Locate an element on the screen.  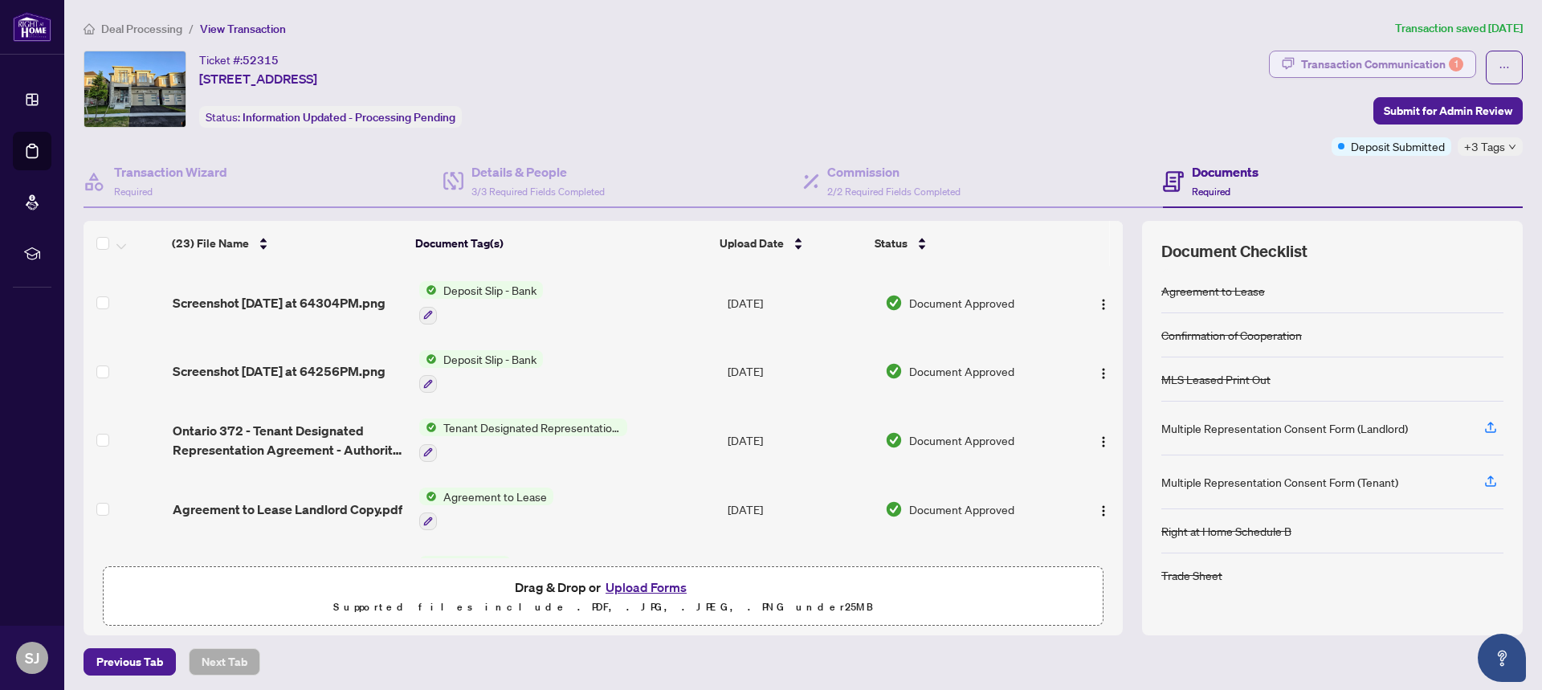
button: Open asap is located at coordinates (1502, 658).